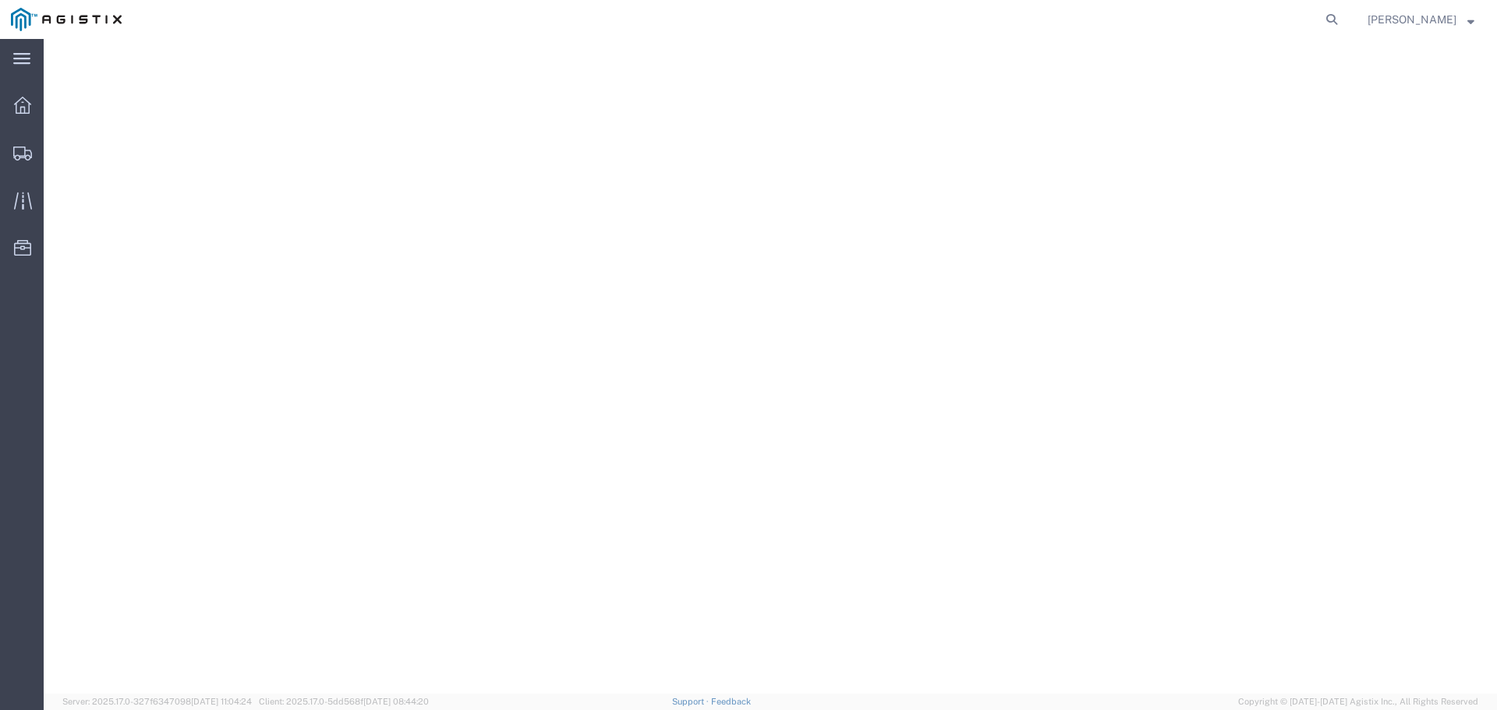 The width and height of the screenshot is (1497, 710). Describe the element at coordinates (157, 702) in the screenshot. I see `span: Server: 2025.17.0-327f6347098` at that location.